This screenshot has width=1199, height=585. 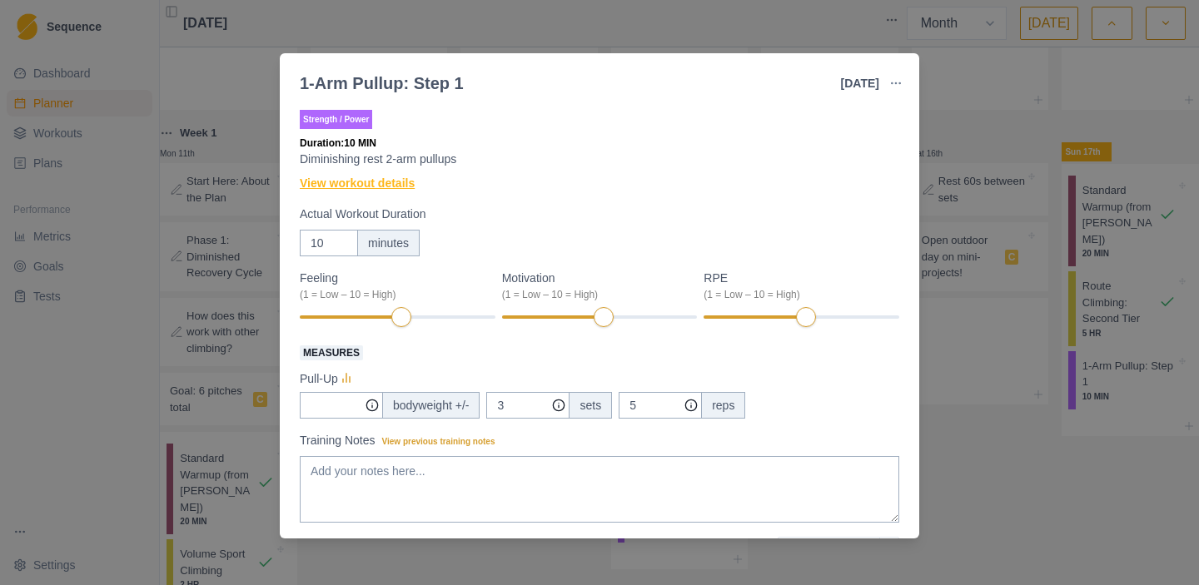 What do you see at coordinates (335, 119) in the screenshot?
I see `p: Strength / Power` at bounding box center [335, 119].